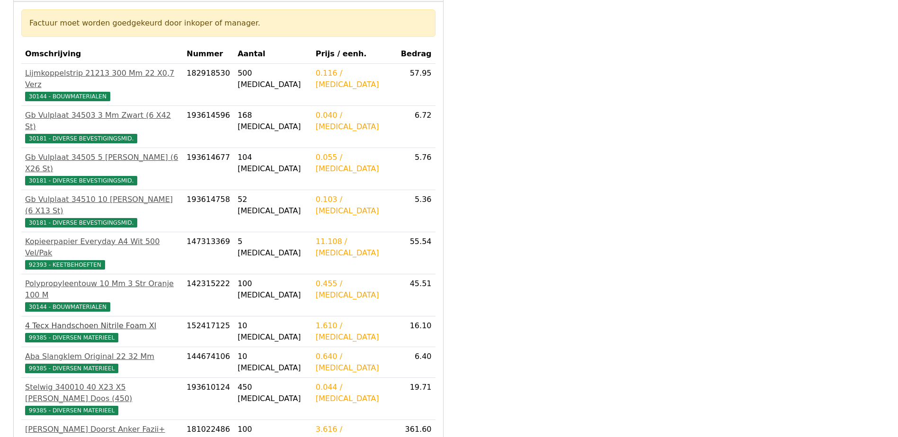 Image resolution: width=898 pixels, height=437 pixels. Describe the element at coordinates (416, 85) in the screenshot. I see `td: 57.95` at that location.